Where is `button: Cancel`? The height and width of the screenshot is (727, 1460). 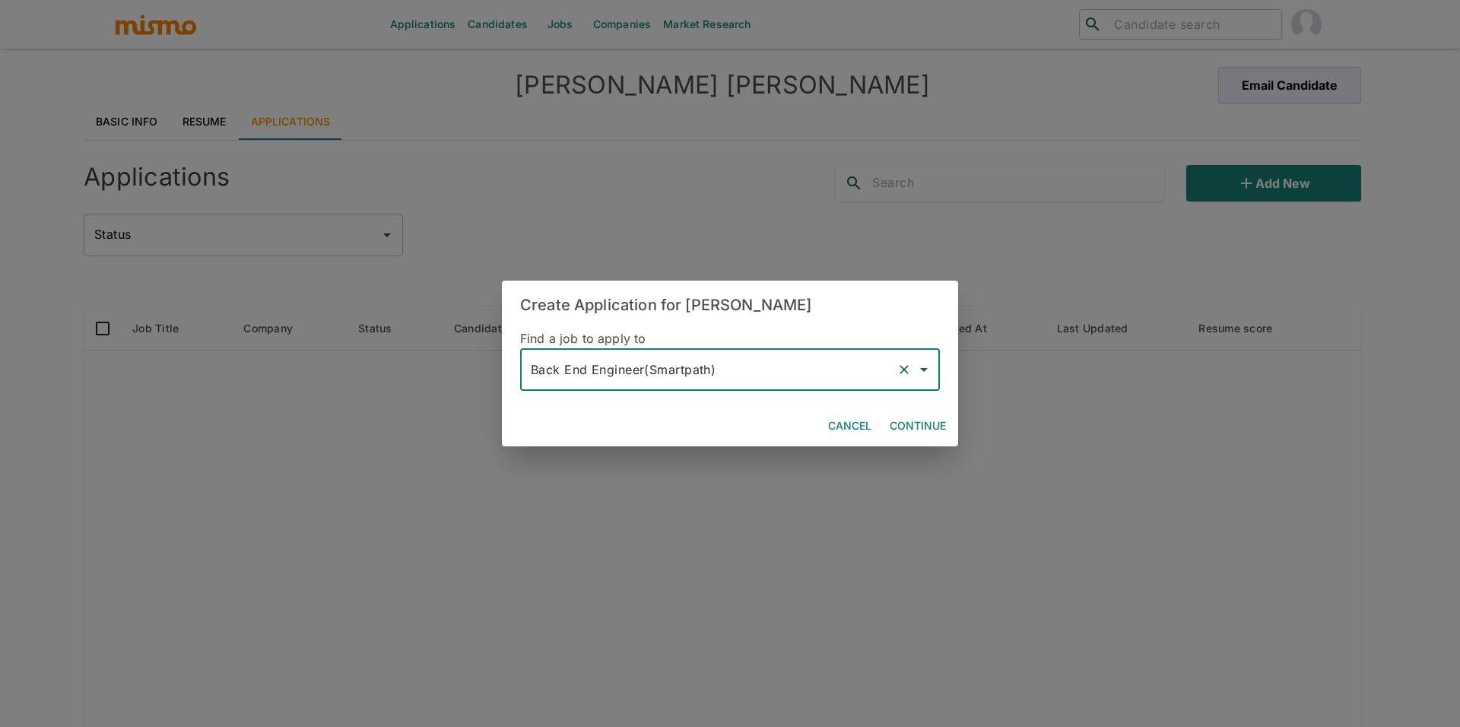 button: Cancel is located at coordinates (850, 426).